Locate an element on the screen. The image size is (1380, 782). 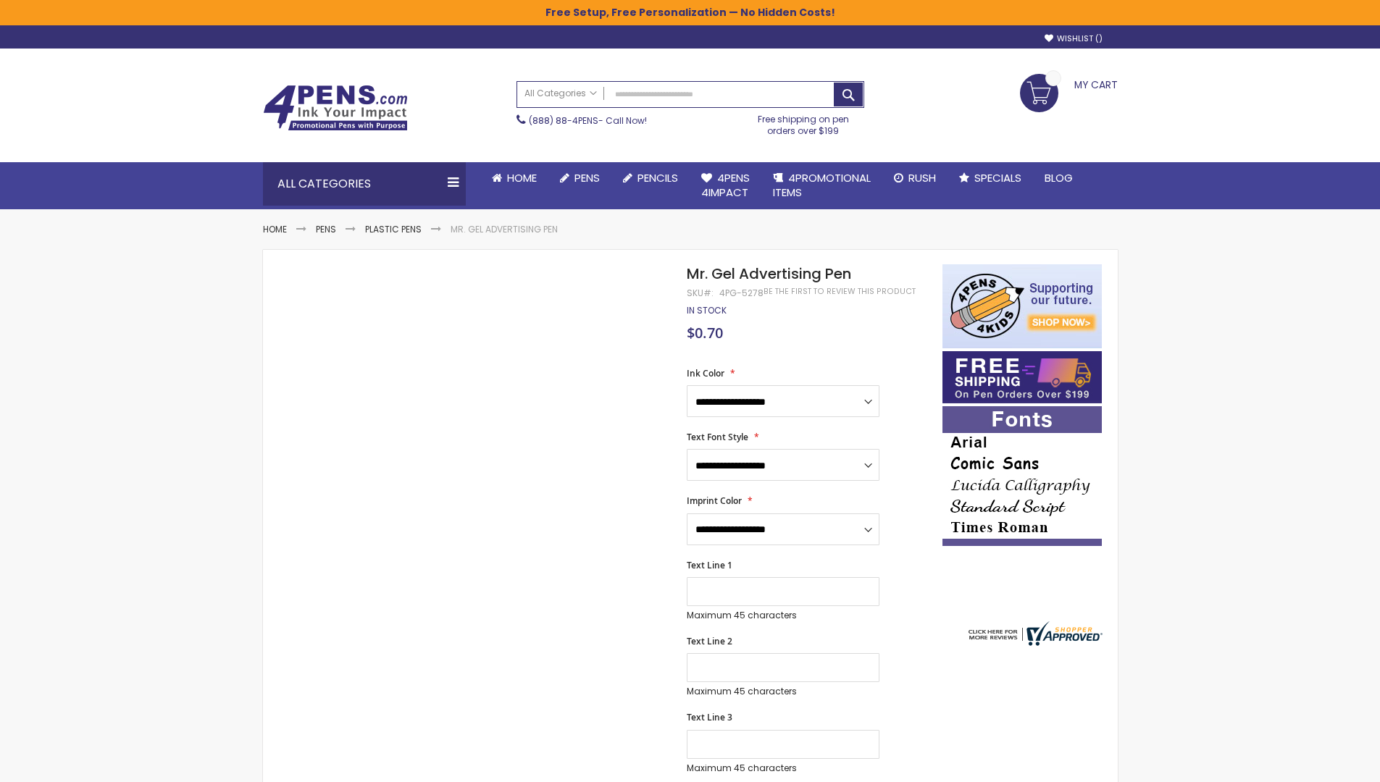
img: Free shipping on orders over $199 is located at coordinates (1022, 377).